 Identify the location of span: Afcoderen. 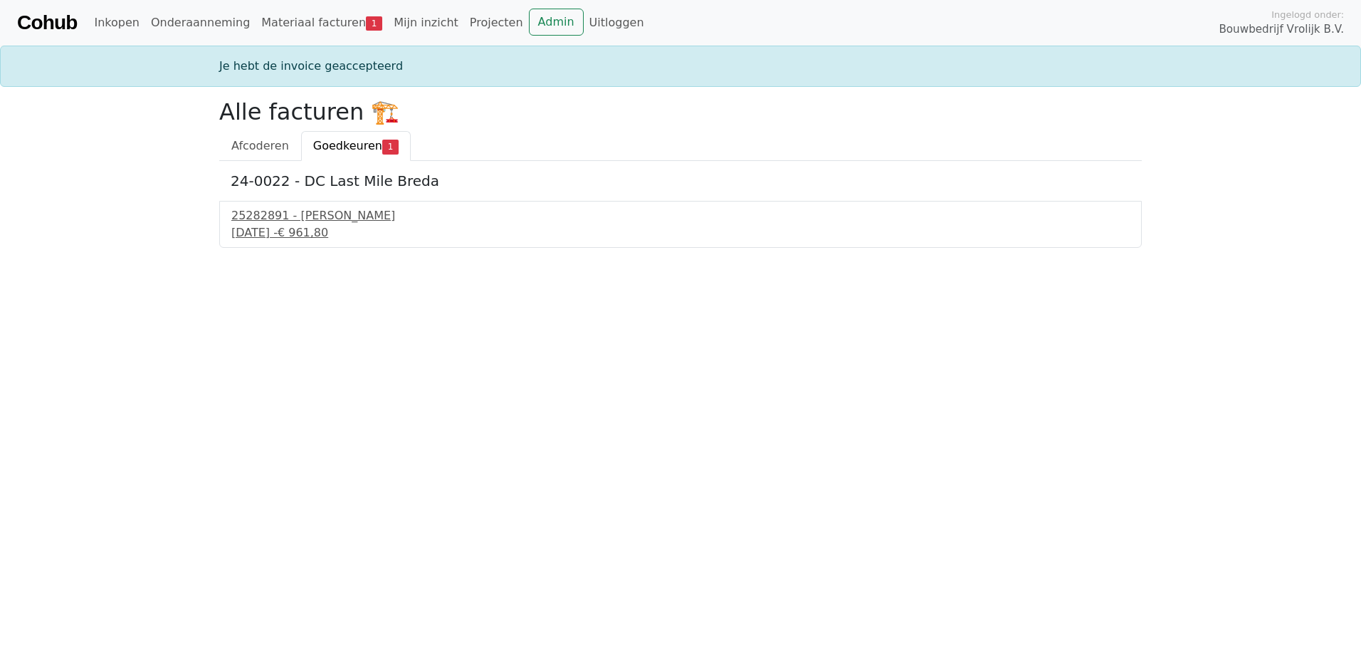
(260, 145).